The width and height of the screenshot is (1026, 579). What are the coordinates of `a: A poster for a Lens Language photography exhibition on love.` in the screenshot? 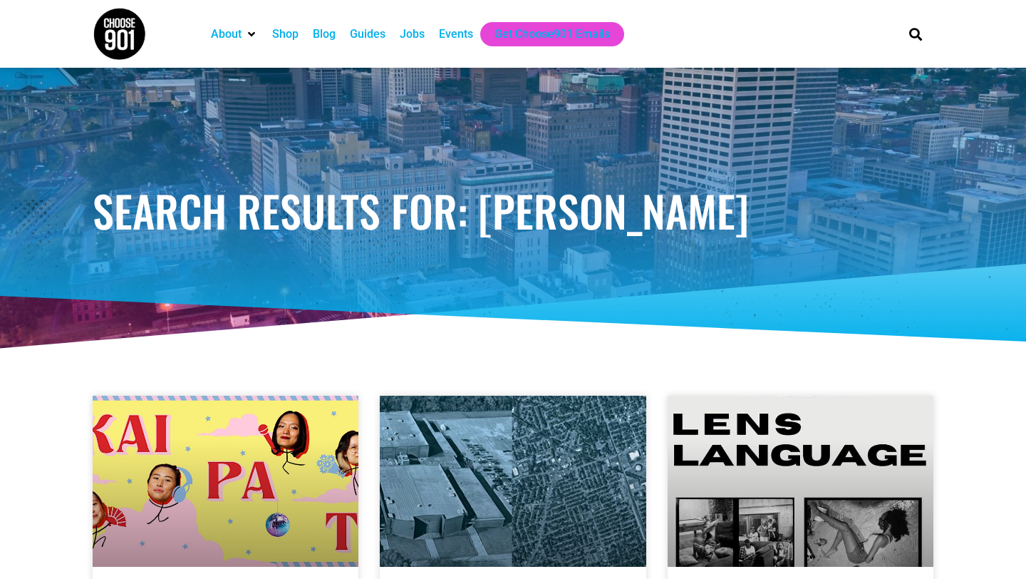 It's located at (800, 481).